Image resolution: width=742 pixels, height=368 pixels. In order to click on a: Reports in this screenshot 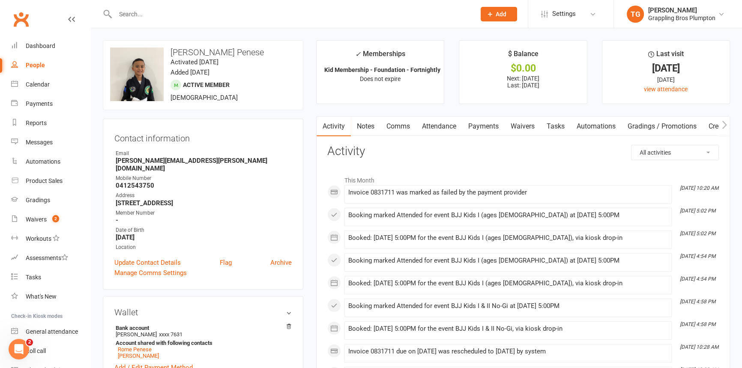, I will do `click(51, 123)`.